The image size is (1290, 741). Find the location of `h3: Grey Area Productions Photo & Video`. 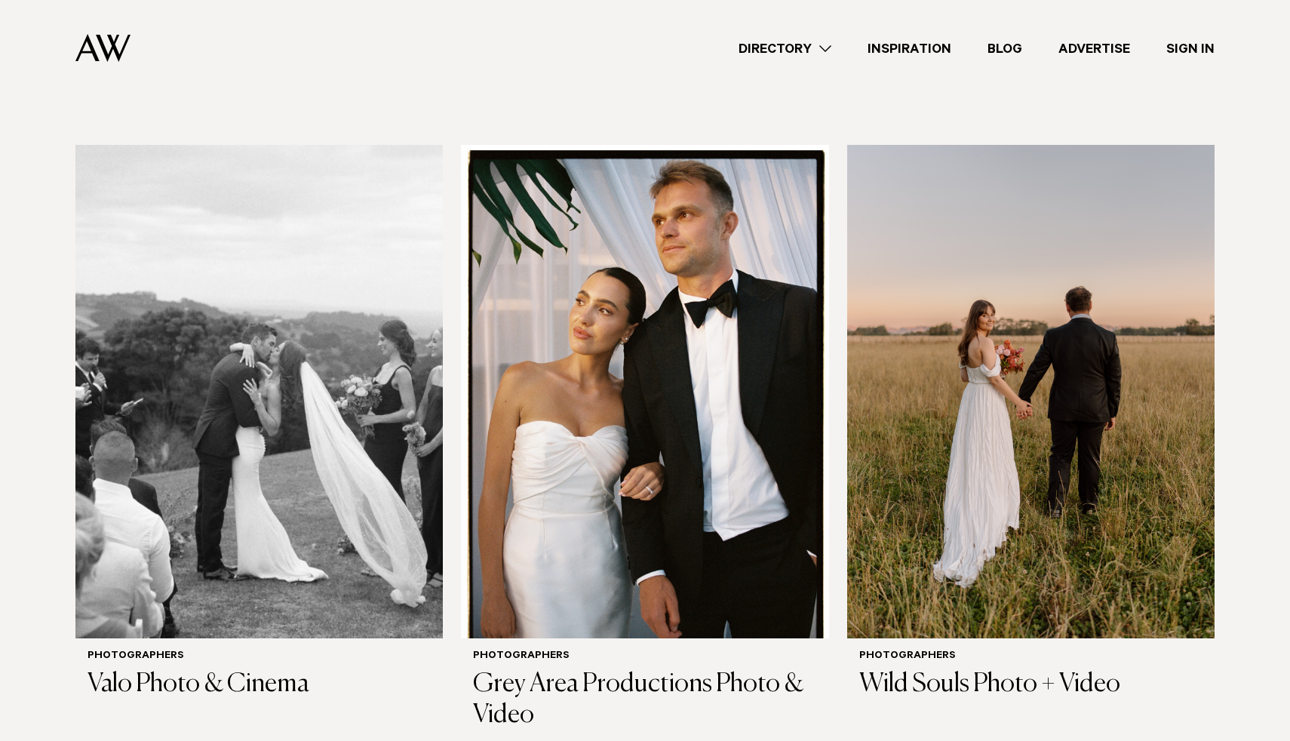

h3: Grey Area Productions Photo & Video is located at coordinates (644, 700).